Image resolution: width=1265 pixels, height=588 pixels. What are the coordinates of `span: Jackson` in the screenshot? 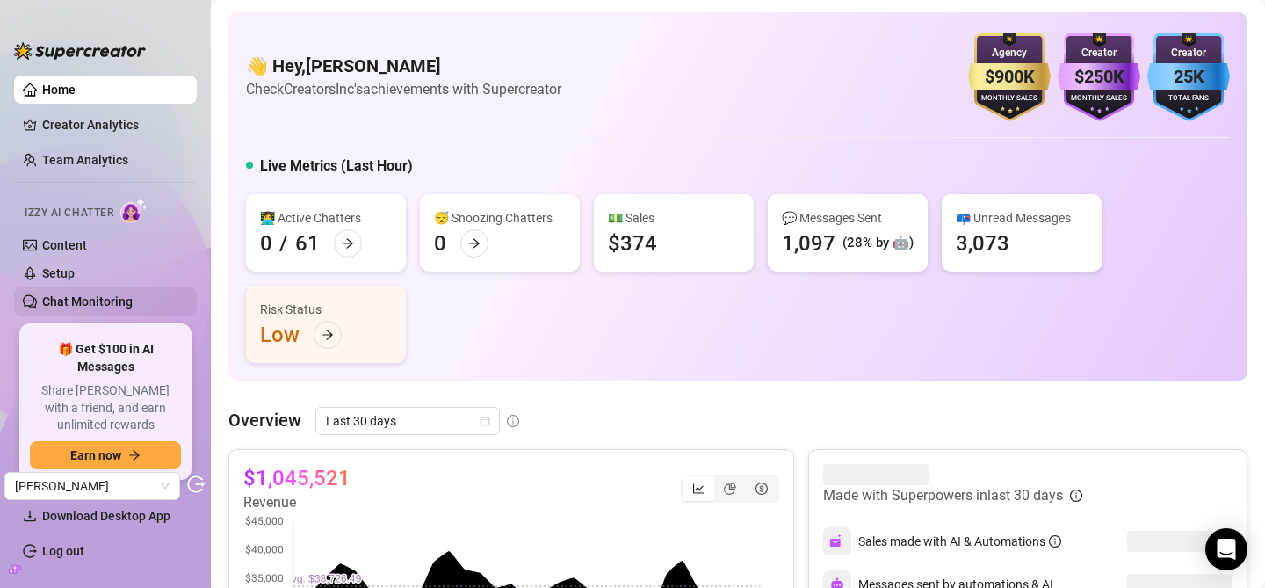 It's located at (92, 486).